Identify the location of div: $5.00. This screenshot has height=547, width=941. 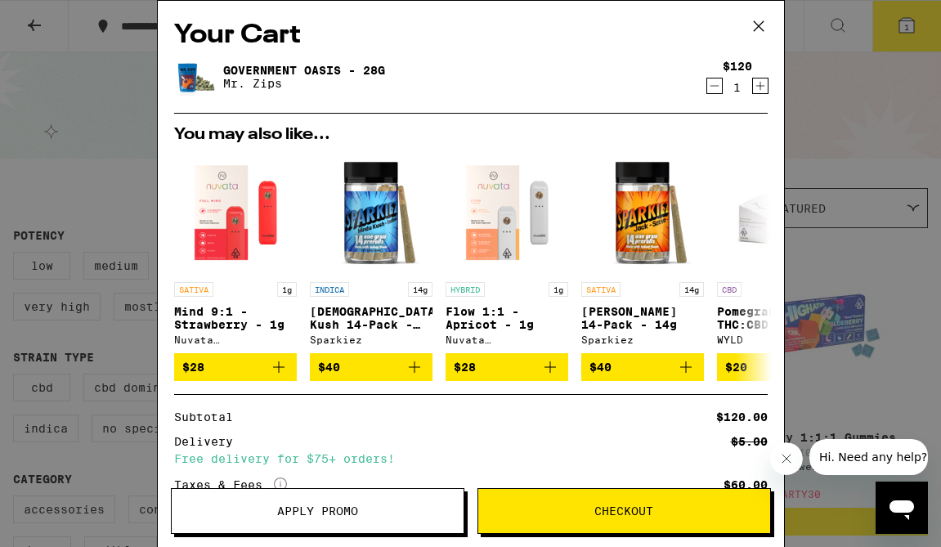
(749, 441).